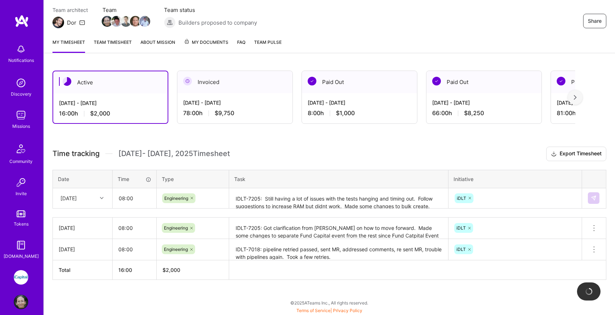 The width and height of the screenshot is (615, 315). I want to click on th: 16:00, so click(135, 270).